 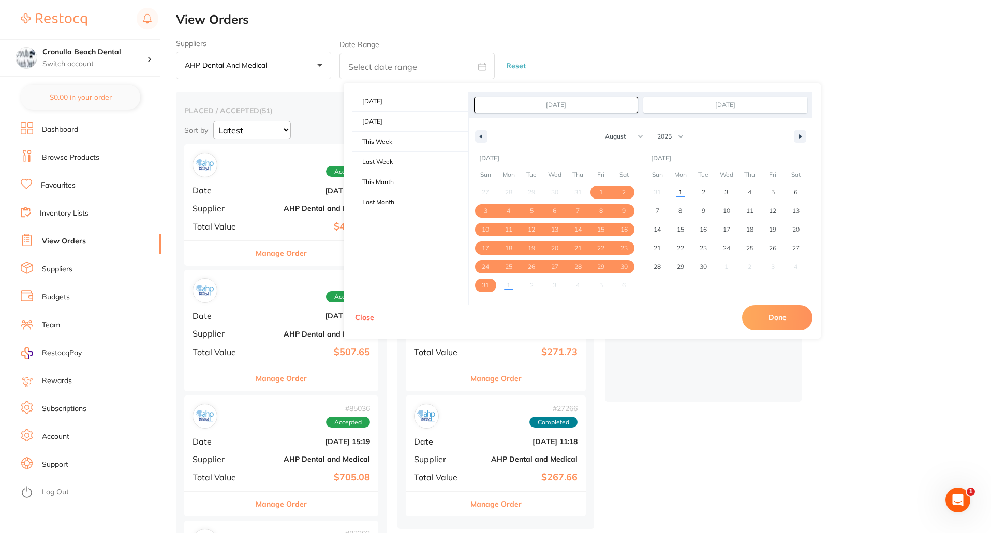 I want to click on a: Account, so click(x=55, y=437).